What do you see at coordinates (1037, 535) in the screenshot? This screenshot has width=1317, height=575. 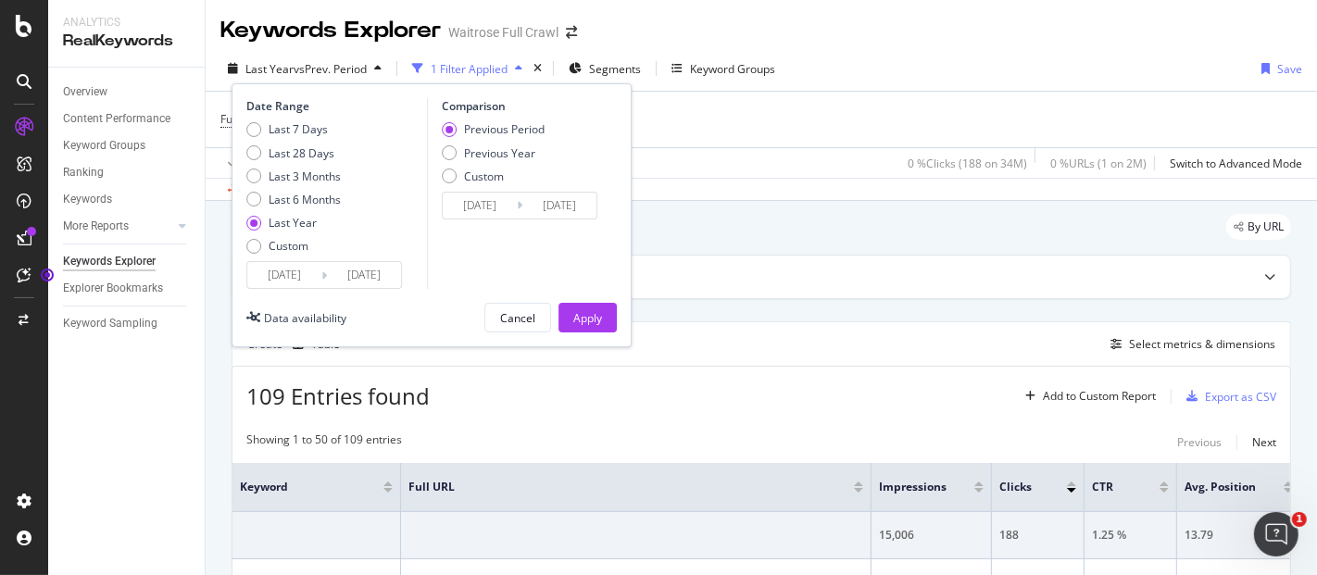 I see `div: 188` at bounding box center [1037, 535].